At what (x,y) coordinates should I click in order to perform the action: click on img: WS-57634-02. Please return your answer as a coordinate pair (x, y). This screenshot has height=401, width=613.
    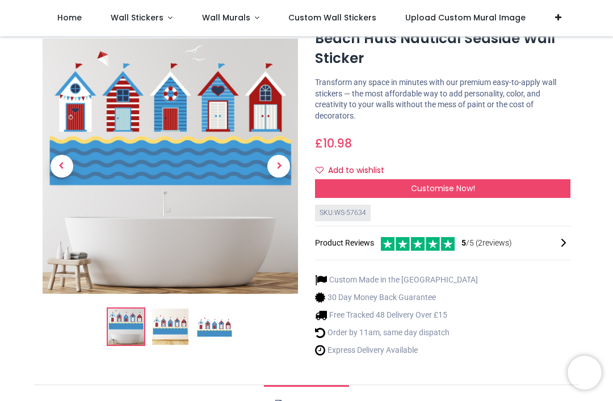
    Looking at the image, I should click on (170, 327).